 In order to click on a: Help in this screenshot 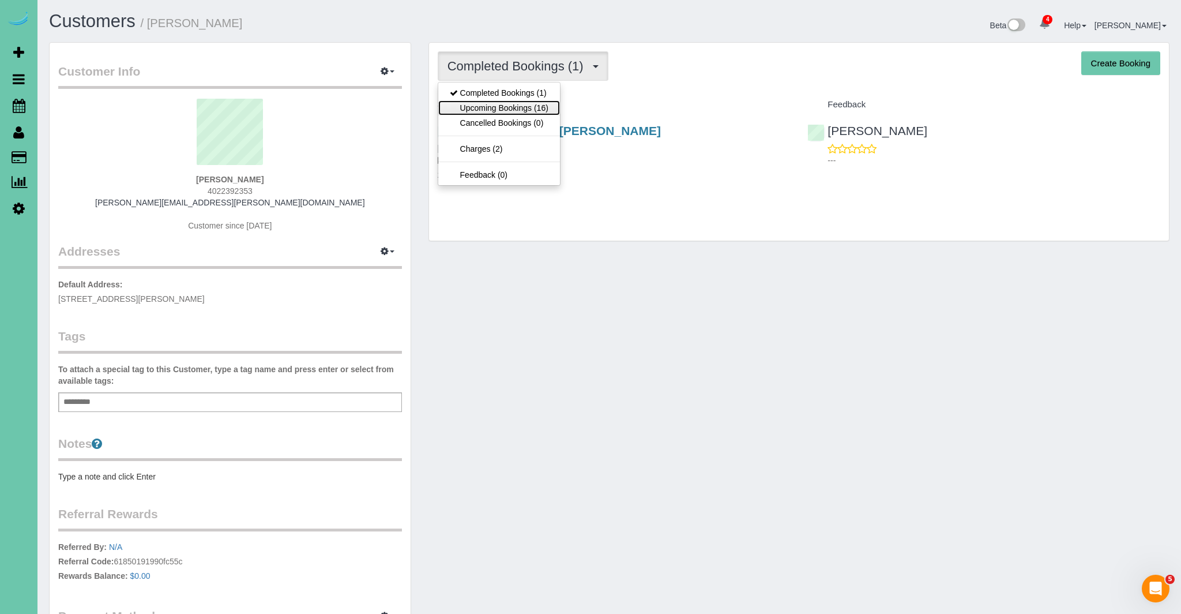, I will do `click(1075, 25)`.